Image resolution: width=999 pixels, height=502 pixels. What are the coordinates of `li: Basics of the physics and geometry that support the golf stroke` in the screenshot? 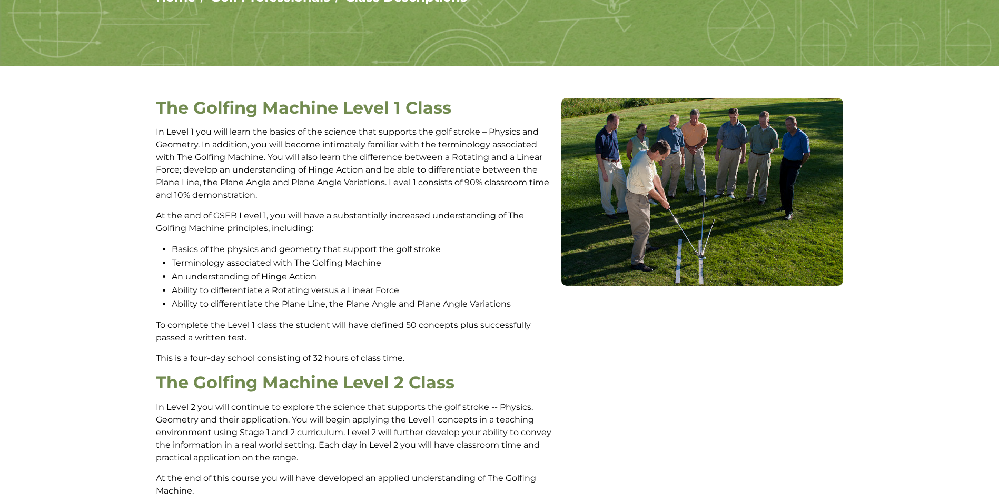 It's located at (362, 250).